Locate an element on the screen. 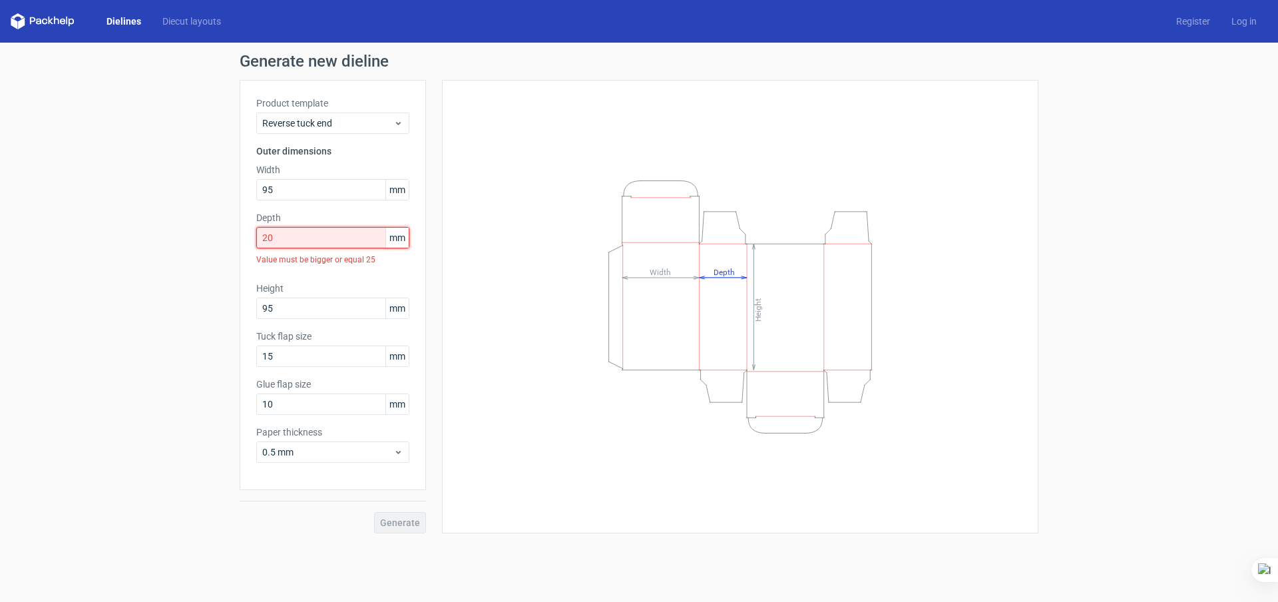  span: 0.5 mm is located at coordinates (328, 452).